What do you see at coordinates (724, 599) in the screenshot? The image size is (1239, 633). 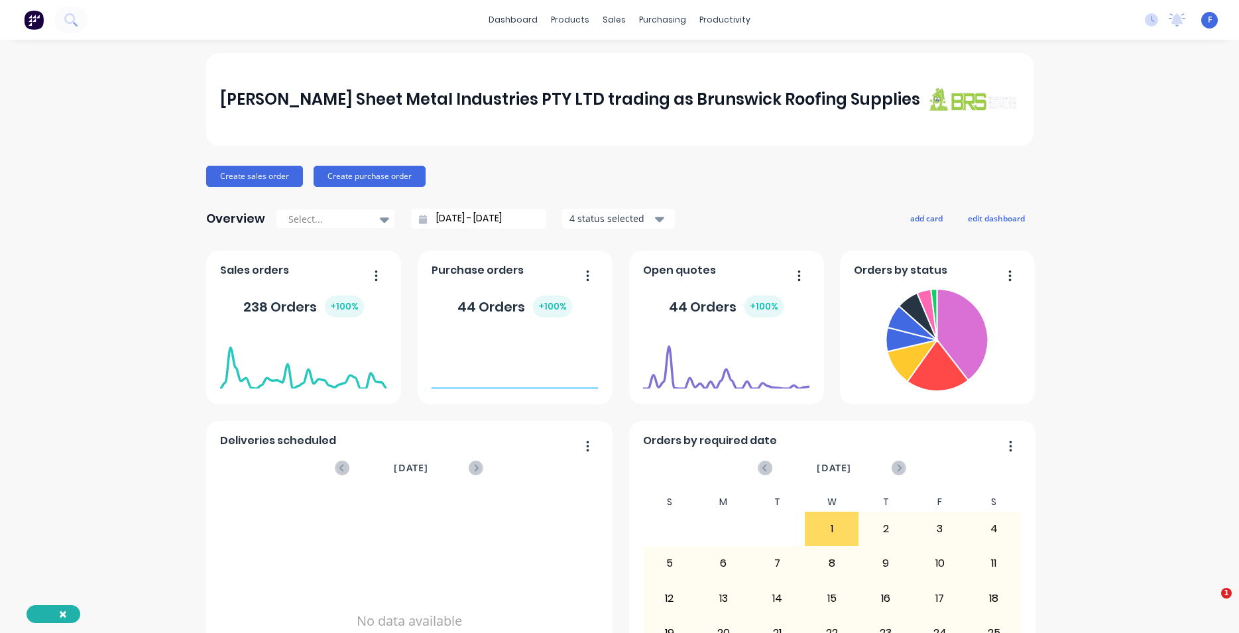 I see `div: 13` at bounding box center [724, 599].